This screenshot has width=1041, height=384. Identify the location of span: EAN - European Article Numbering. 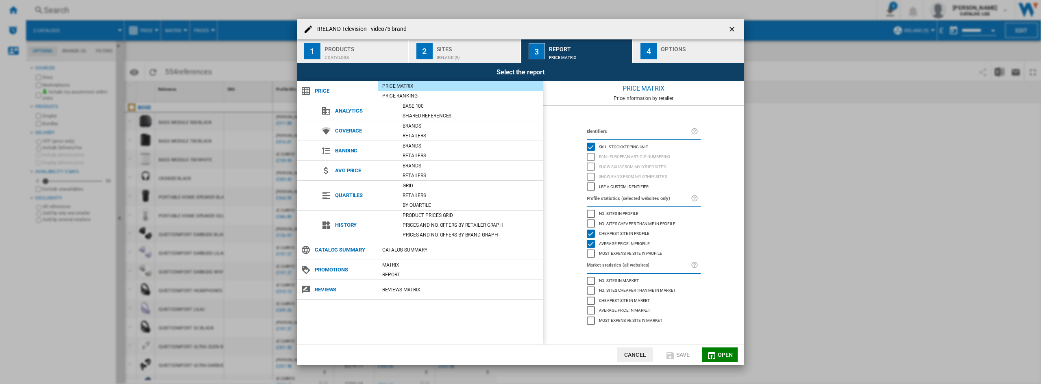
(635, 156).